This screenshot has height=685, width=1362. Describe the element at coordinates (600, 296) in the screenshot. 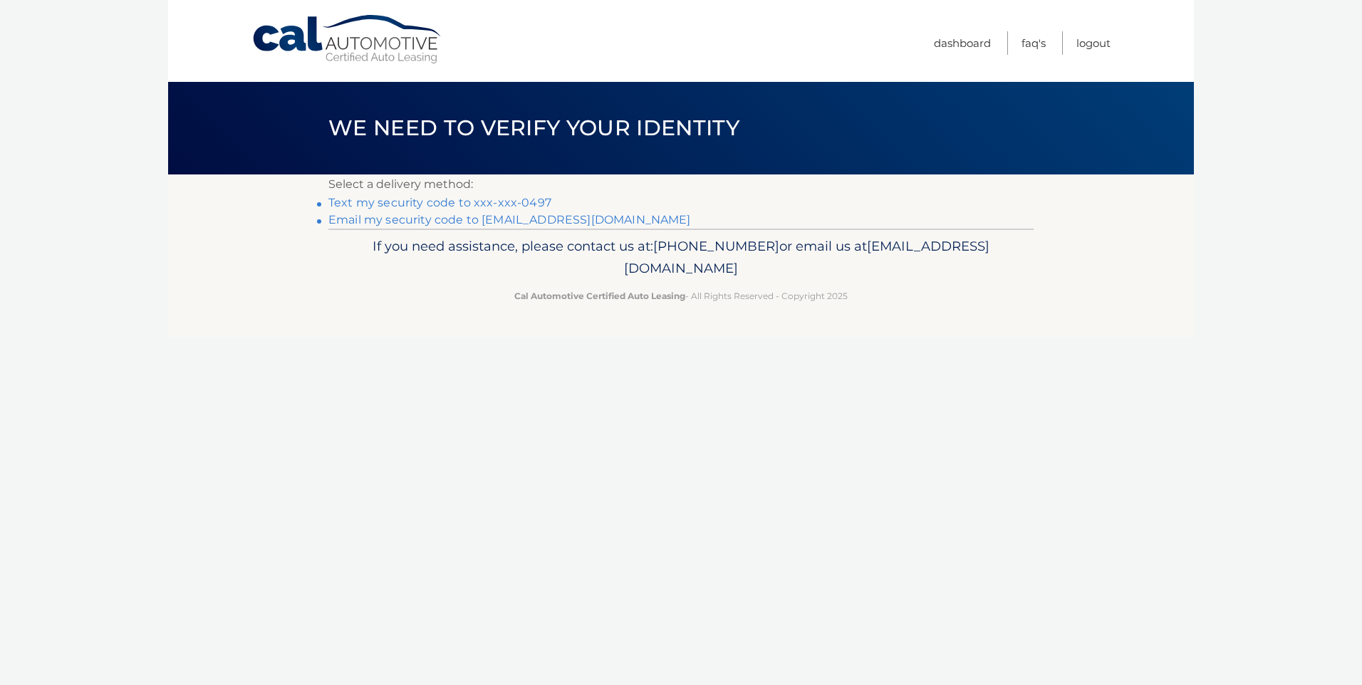

I see `strong: Cal Automotive Certified Auto Leasing` at that location.